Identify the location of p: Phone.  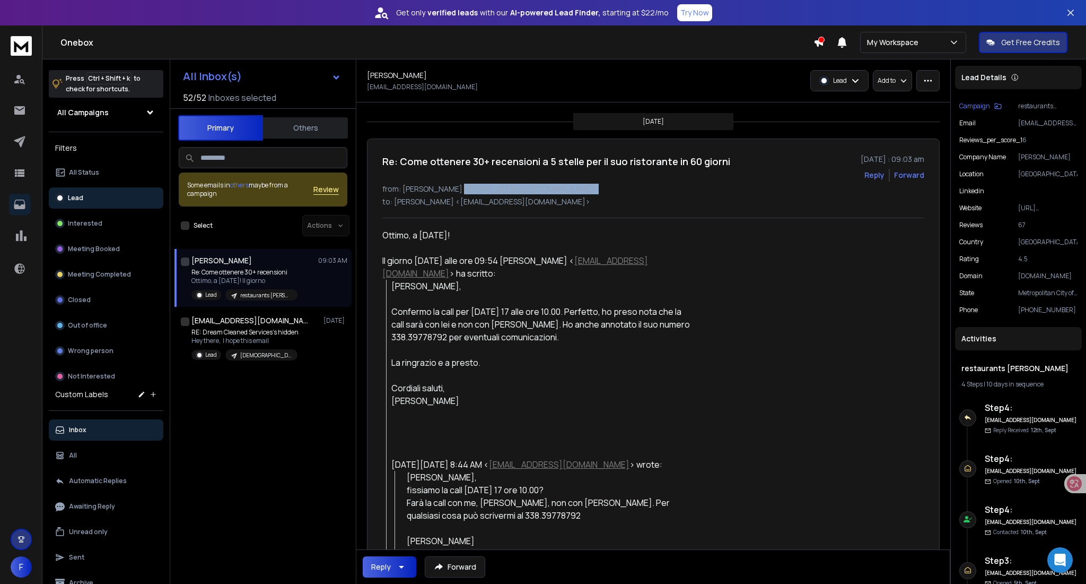
(969, 310).